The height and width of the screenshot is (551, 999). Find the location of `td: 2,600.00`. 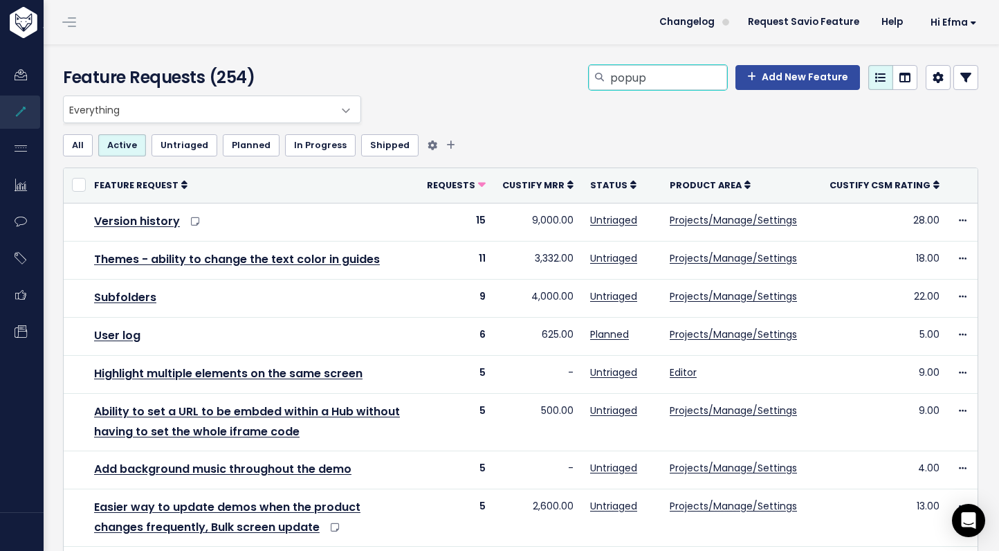

td: 2,600.00 is located at coordinates (537, 517).